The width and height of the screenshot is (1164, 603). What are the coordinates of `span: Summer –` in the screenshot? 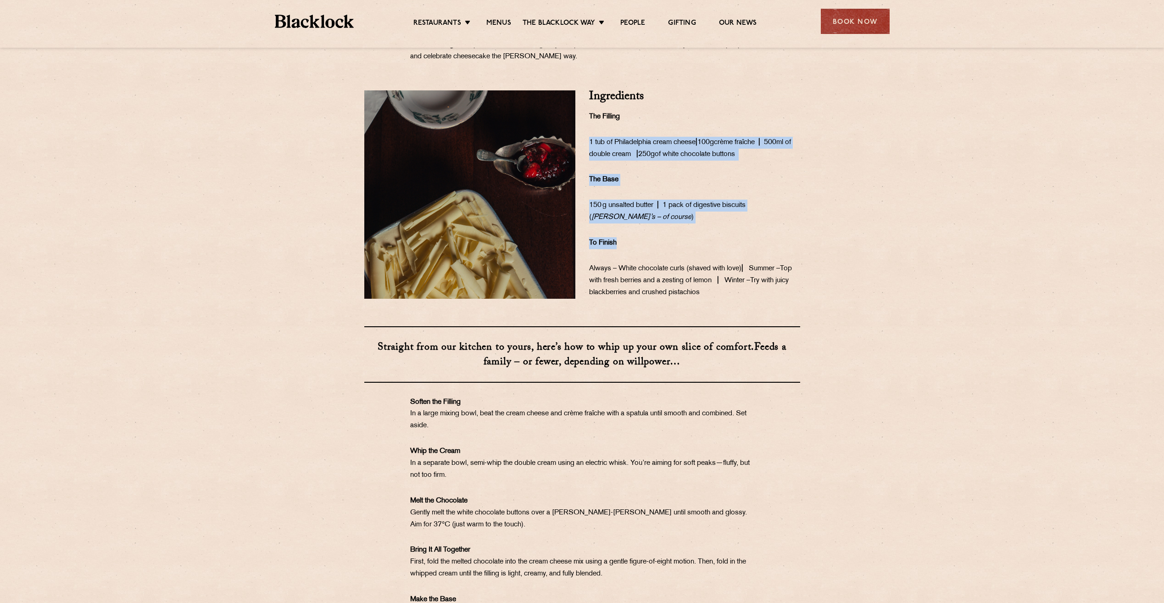 It's located at (691, 274).